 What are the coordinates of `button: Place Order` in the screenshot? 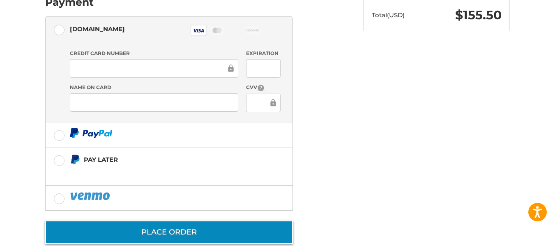 It's located at (169, 232).